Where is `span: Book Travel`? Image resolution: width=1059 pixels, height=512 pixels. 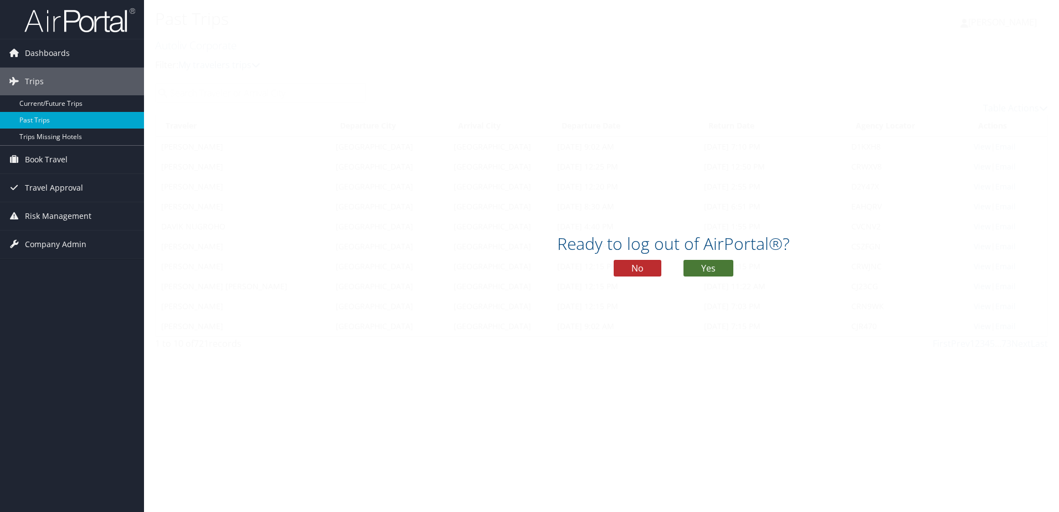 span: Book Travel is located at coordinates (46, 160).